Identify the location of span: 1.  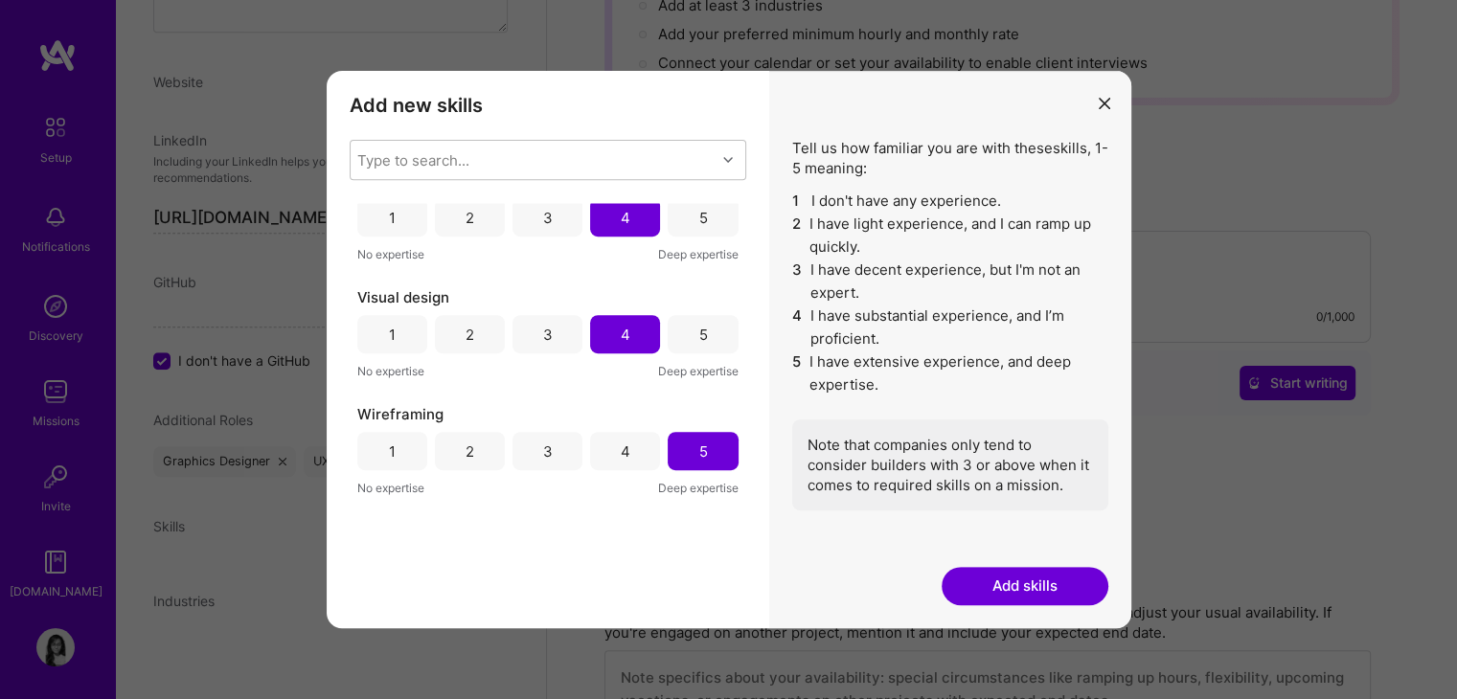
(798, 201).